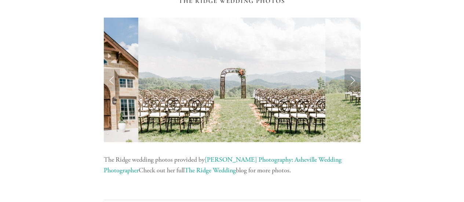 The width and height of the screenshot is (464, 202). Describe the element at coordinates (210, 170) in the screenshot. I see `a: The Ridge Wedding` at that location.